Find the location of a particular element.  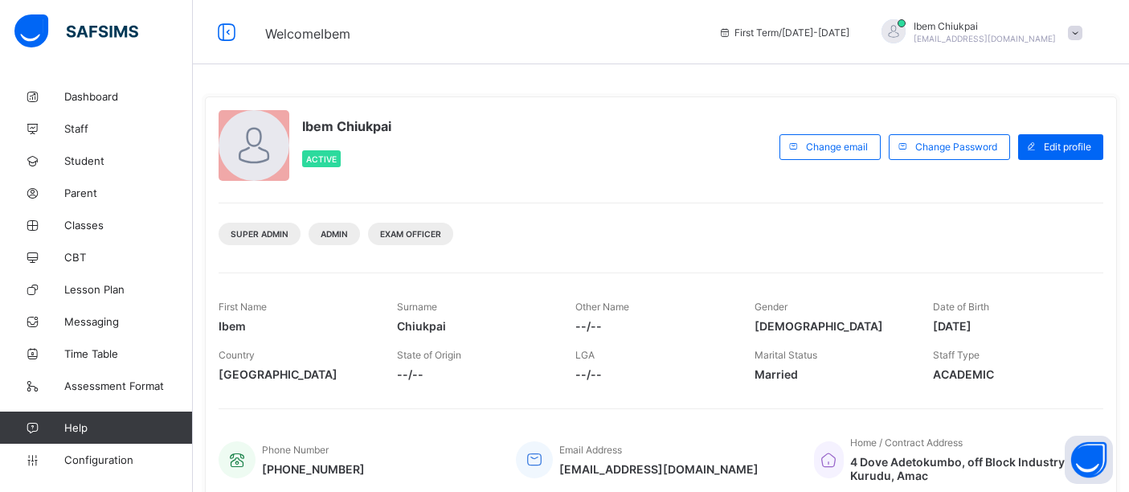

span: Chiukpai is located at coordinates (474, 325).